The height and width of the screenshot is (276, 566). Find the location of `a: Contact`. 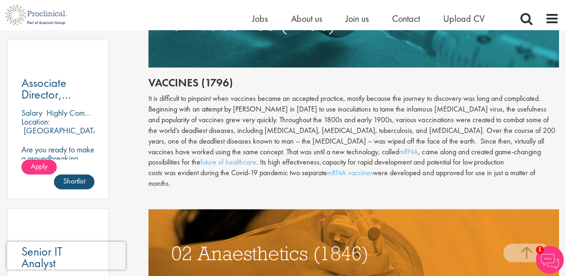

a: Contact is located at coordinates (406, 19).